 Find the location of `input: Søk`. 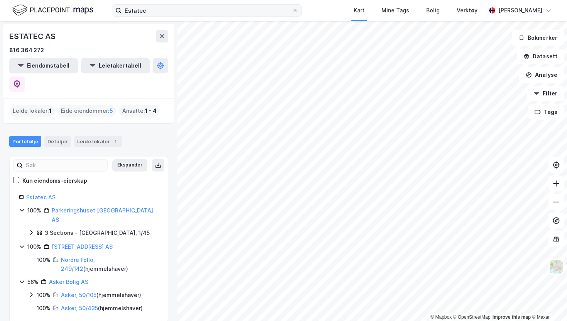

input: Søk is located at coordinates (65, 165).